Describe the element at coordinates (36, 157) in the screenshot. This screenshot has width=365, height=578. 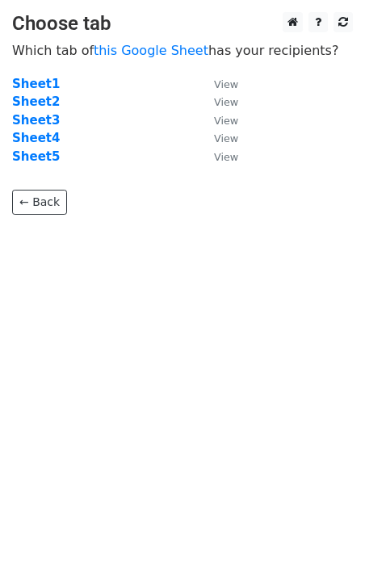
I see `a: Sheet5` at that location.